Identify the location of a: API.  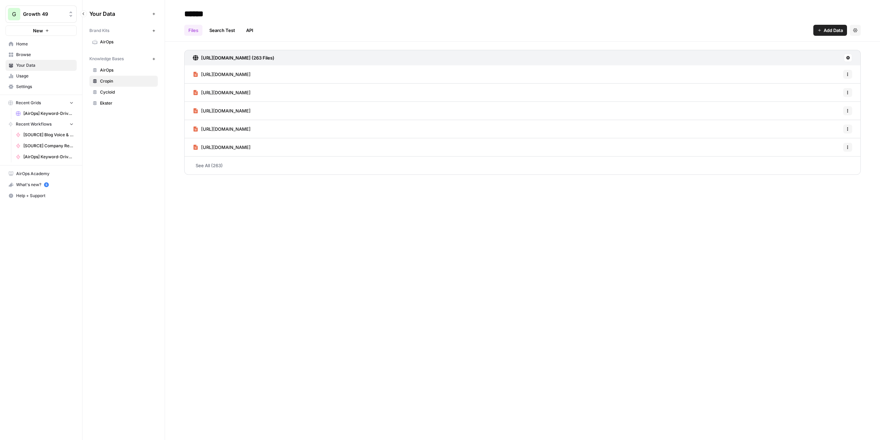
(250, 30).